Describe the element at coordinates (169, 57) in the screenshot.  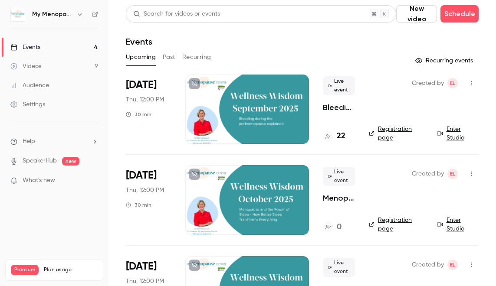
I see `button: Past` at that location.